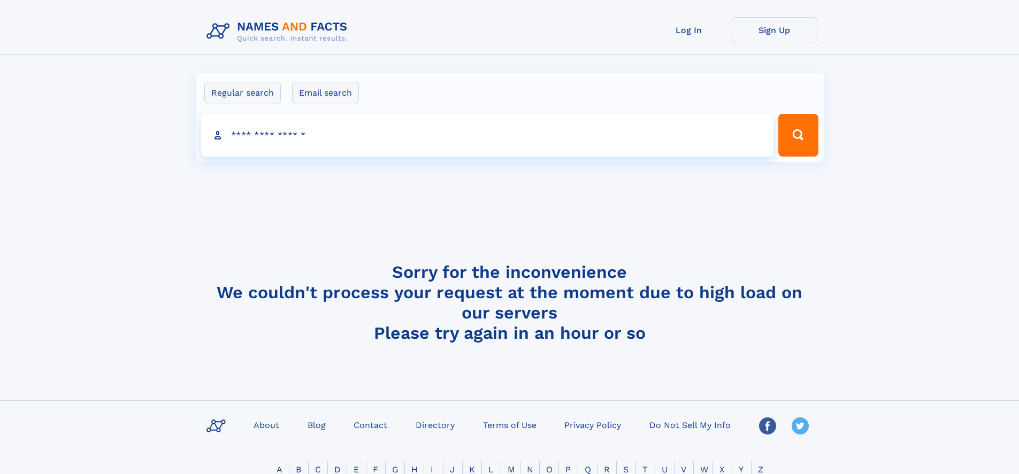 The image size is (1019, 474). Describe the element at coordinates (768, 426) in the screenshot. I see `img: Facebook` at that location.